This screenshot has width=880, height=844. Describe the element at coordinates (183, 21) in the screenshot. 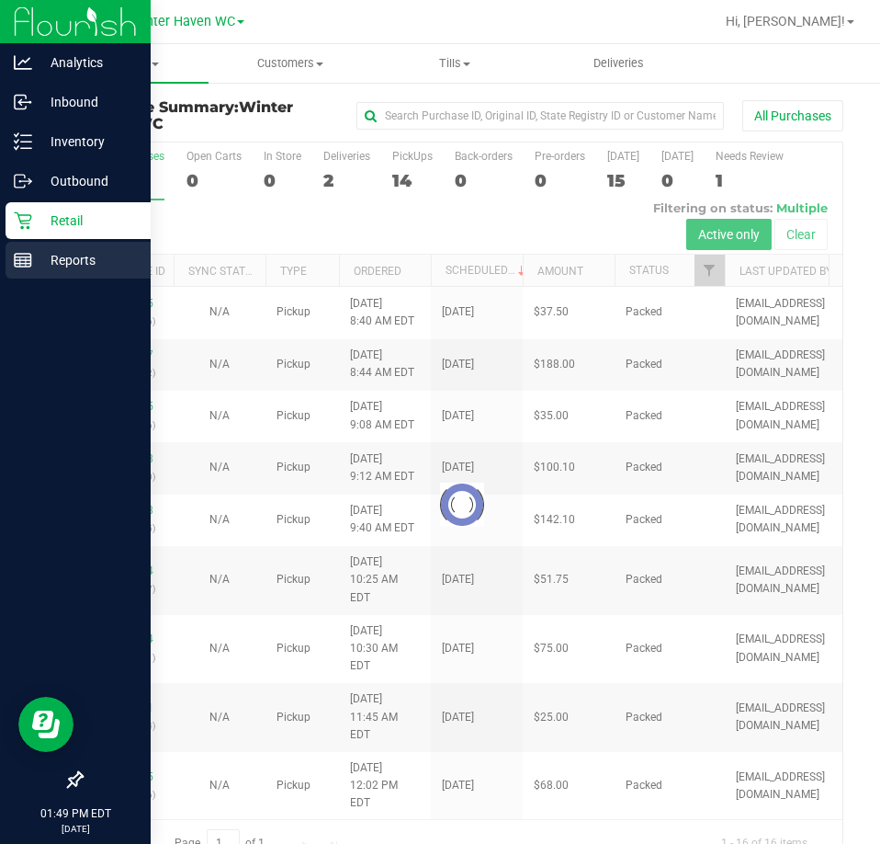

I see `span: Winter Haven WC` at that location.